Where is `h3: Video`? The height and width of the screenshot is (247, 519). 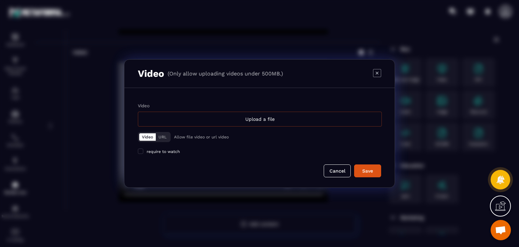
h3: Video is located at coordinates (151, 73).